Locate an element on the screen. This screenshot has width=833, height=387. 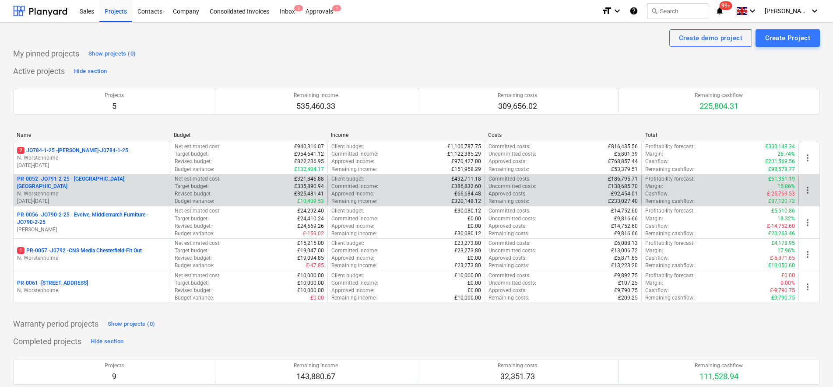
p: 535,460.33 is located at coordinates (315, 106).